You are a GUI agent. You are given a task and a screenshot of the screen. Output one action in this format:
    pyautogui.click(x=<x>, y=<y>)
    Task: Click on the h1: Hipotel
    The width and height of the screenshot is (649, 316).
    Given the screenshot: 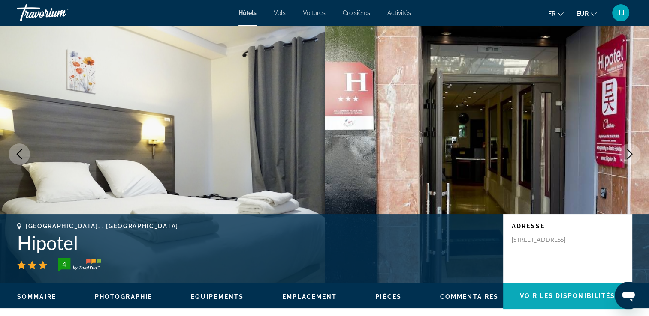 What is the action you would take?
    pyautogui.click(x=256, y=243)
    